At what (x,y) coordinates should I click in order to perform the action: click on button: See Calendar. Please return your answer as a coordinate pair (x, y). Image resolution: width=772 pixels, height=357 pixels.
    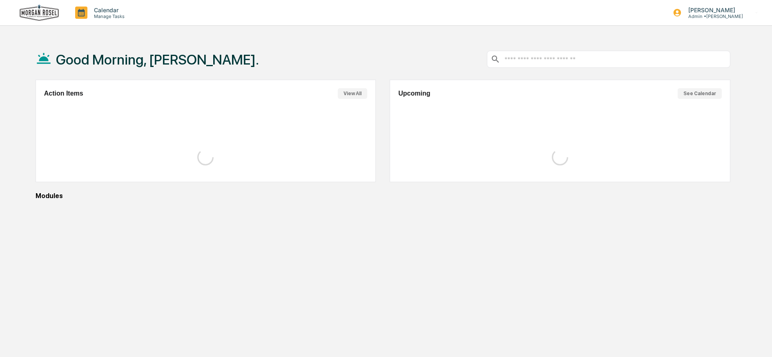
    Looking at the image, I should click on (700, 94).